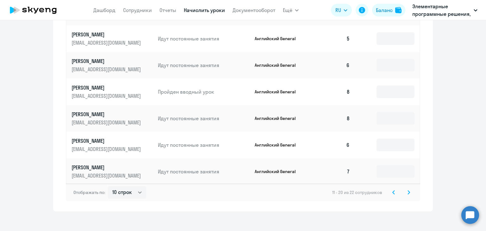 The width and height of the screenshot is (486, 231). I want to click on span: Отображать по:, so click(89, 193).